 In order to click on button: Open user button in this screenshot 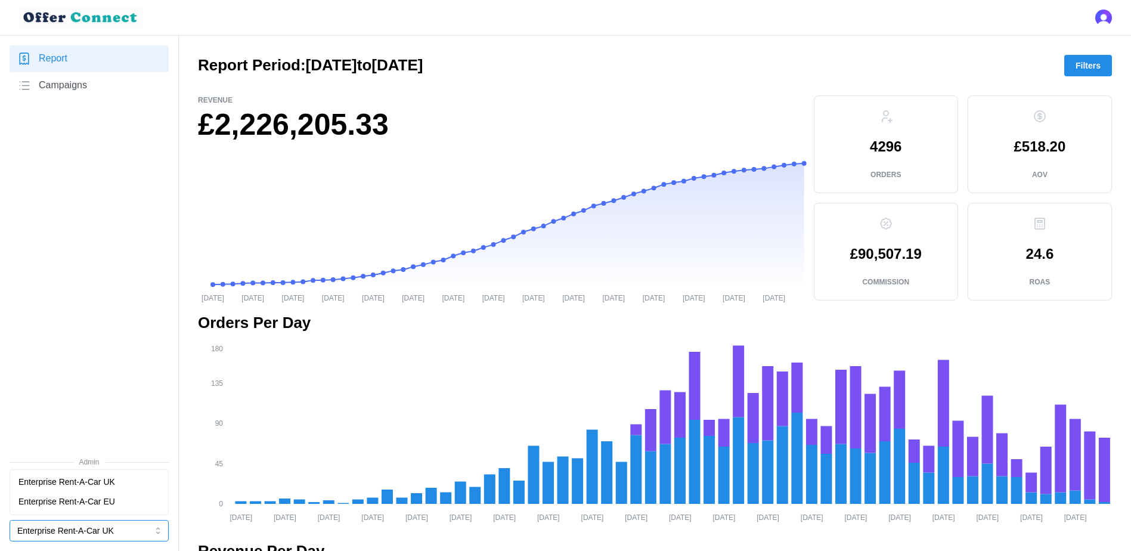, I will do `click(1103, 18)`.